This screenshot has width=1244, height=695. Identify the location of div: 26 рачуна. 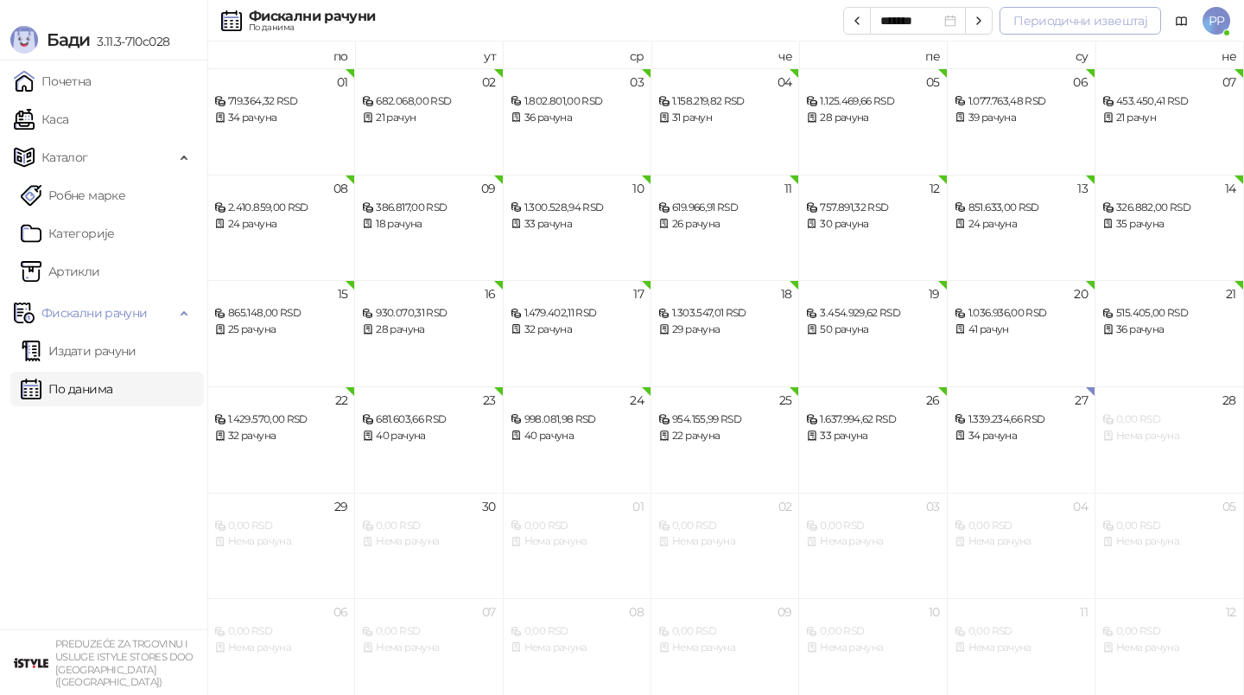
(725, 224).